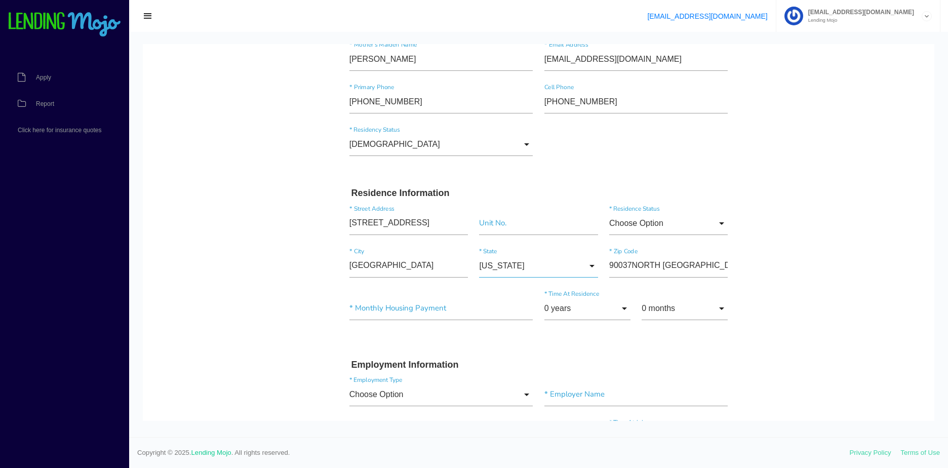 The height and width of the screenshot is (468, 948). What do you see at coordinates (858, 20) in the screenshot?
I see `small: Lending Mojo` at bounding box center [858, 20].